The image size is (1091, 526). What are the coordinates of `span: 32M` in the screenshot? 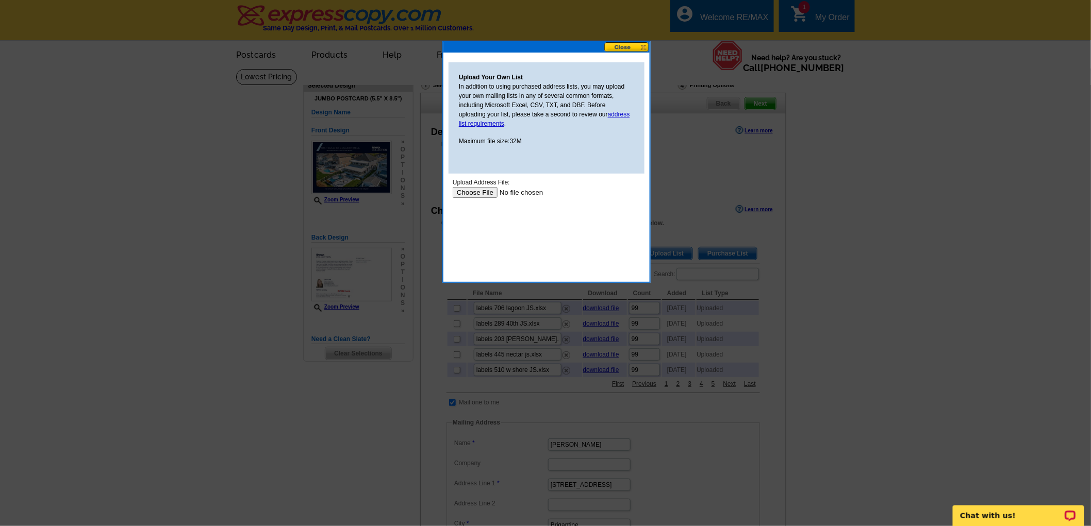 It's located at (515, 141).